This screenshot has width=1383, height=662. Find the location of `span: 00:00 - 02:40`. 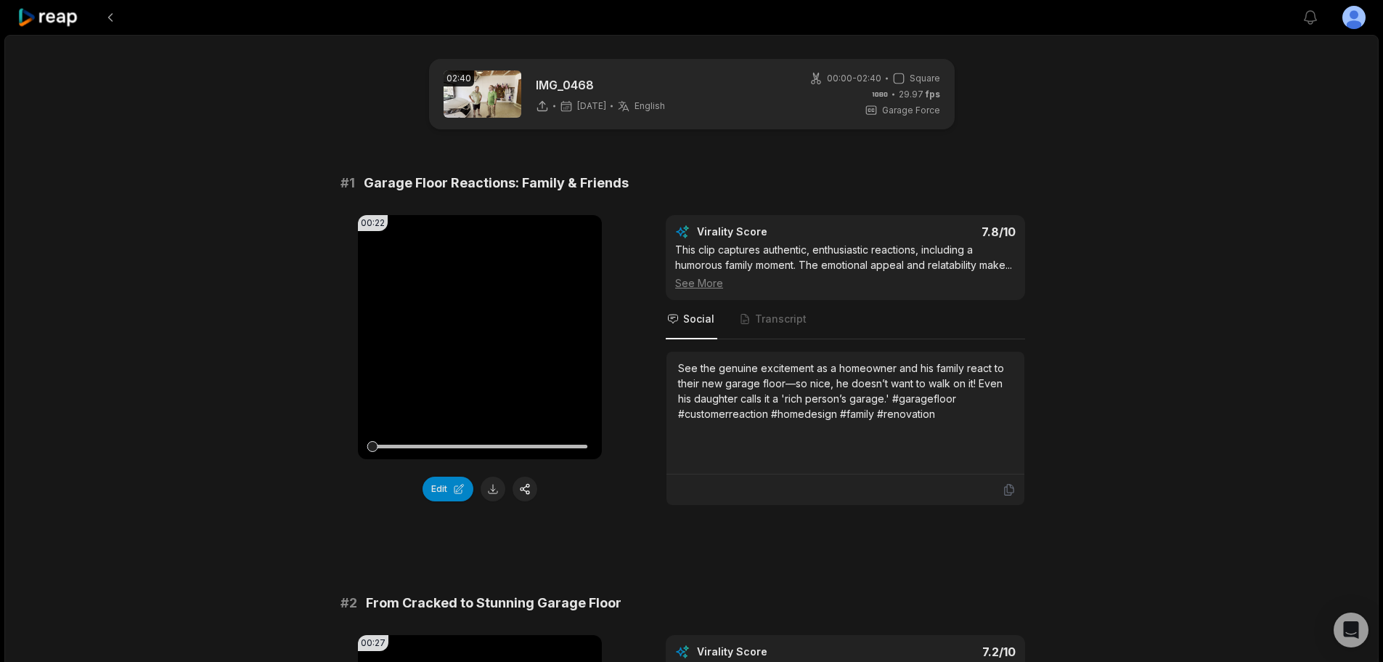

span: 00:00 - 02:40 is located at coordinates (854, 78).